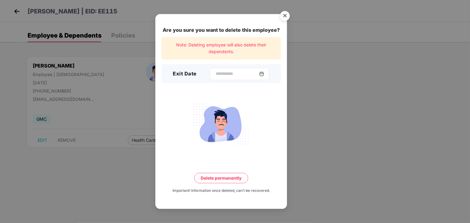 The width and height of the screenshot is (470, 223). I want to click on button: Close, so click(284, 17).